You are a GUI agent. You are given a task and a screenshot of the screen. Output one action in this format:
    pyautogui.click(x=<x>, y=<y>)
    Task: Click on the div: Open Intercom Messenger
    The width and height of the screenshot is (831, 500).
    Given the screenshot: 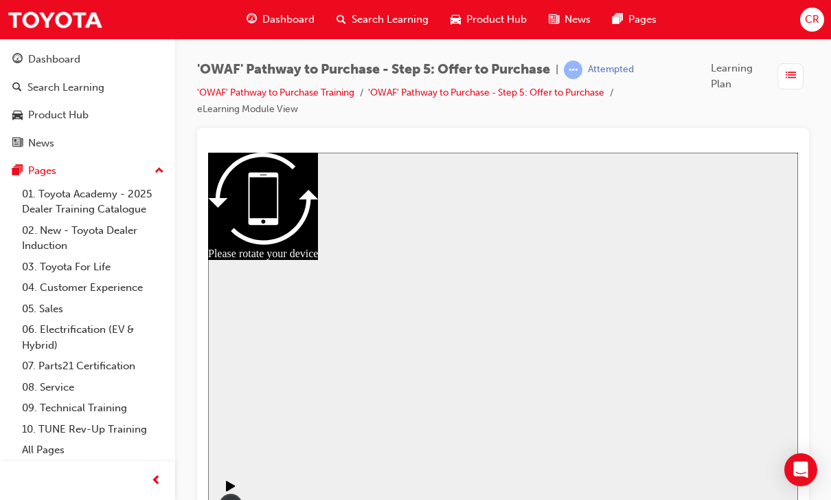 What is the action you would take?
    pyautogui.click(x=801, y=469)
    